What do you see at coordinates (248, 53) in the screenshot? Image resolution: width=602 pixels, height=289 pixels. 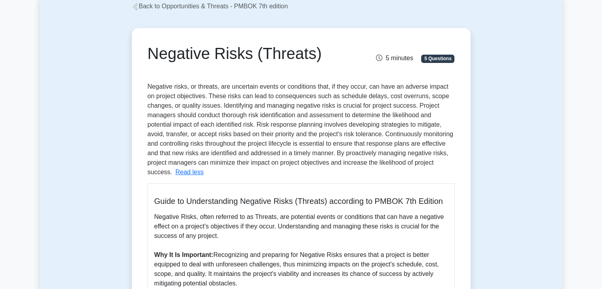 I see `h1: Negative Risks (Threats)` at bounding box center [248, 53].